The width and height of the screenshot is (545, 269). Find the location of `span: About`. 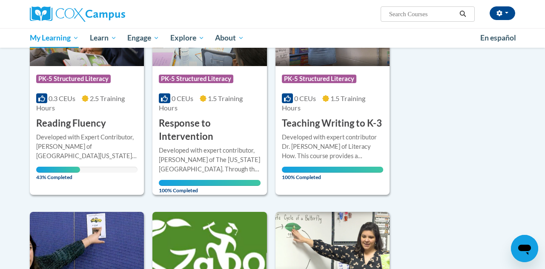

span: About is located at coordinates (230, 38).